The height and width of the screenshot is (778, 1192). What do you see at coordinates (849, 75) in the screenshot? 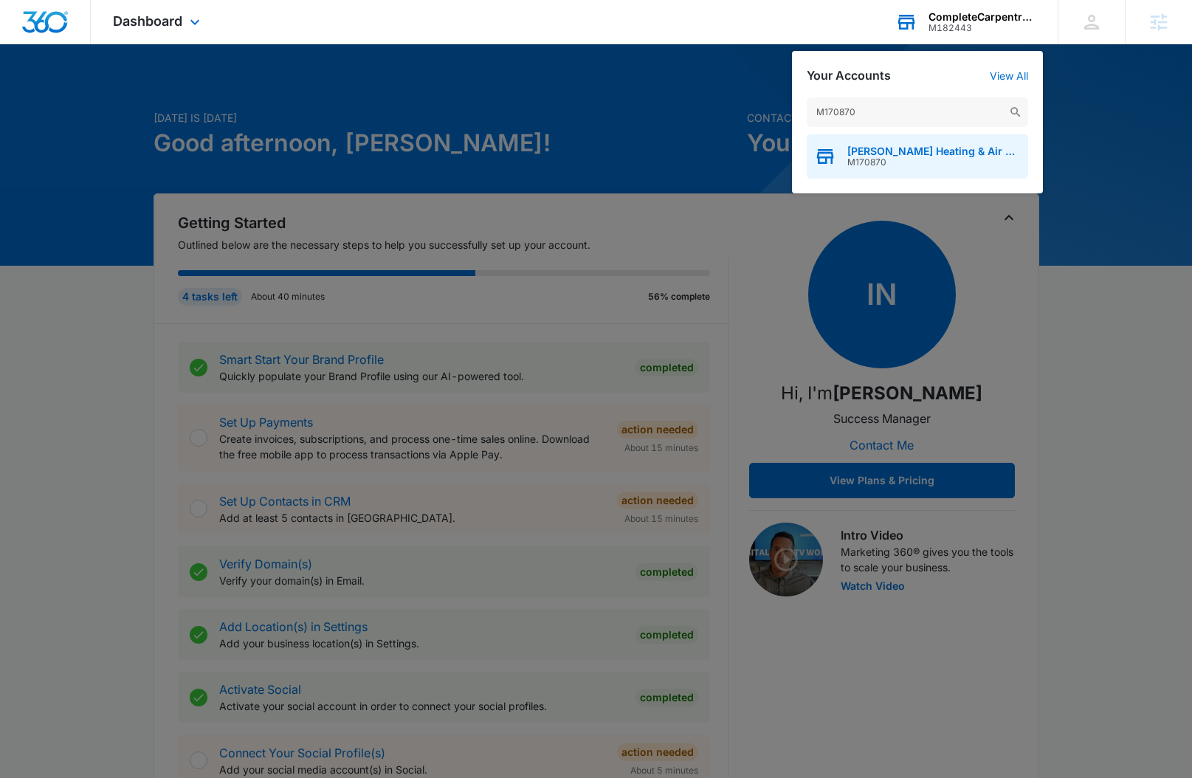
I see `h2: Your Accounts` at bounding box center [849, 75].